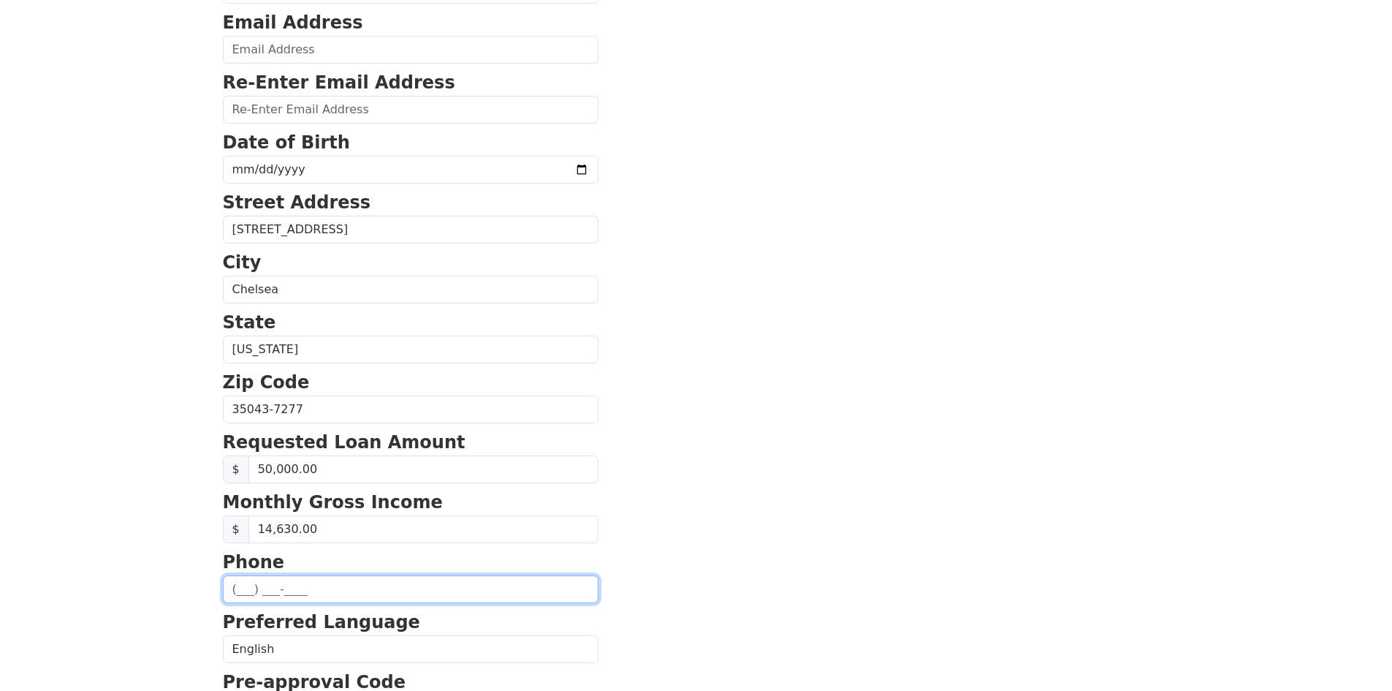  Describe the element at coordinates (254, 562) in the screenshot. I see `strong: Phone` at that location.